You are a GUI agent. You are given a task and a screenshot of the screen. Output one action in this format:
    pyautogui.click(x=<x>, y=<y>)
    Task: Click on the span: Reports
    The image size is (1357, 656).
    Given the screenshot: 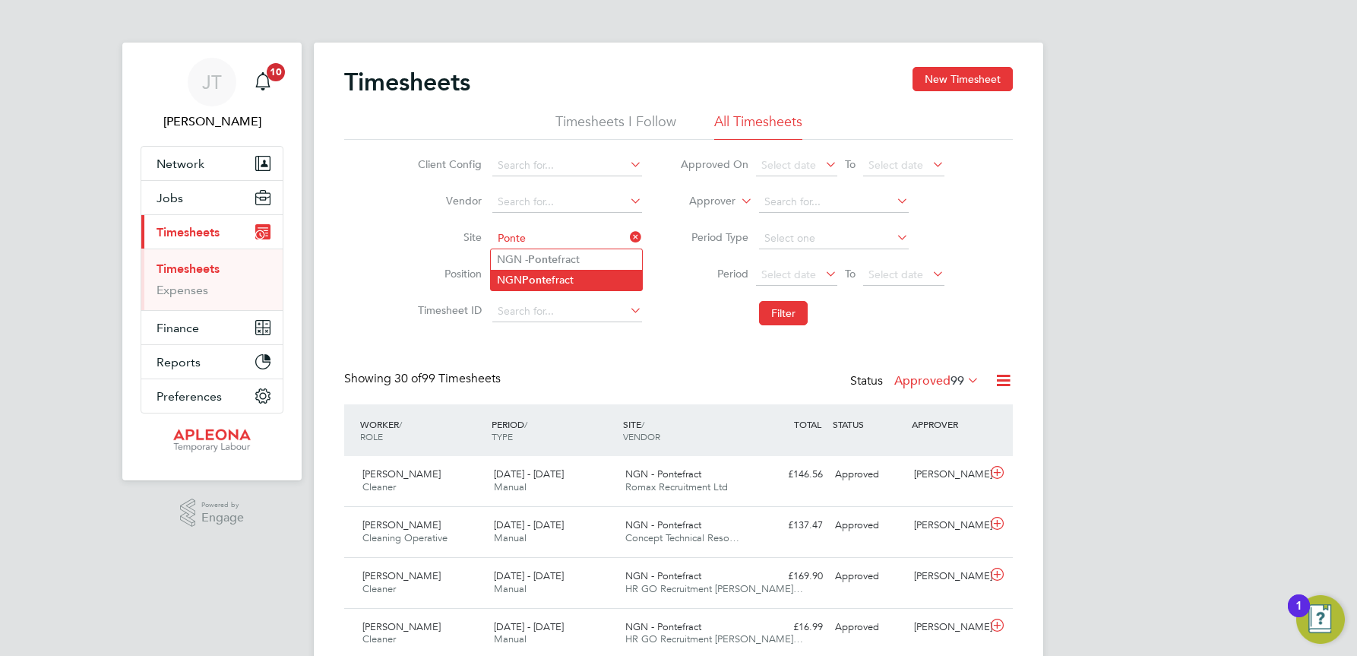 What is the action you would take?
    pyautogui.click(x=179, y=362)
    